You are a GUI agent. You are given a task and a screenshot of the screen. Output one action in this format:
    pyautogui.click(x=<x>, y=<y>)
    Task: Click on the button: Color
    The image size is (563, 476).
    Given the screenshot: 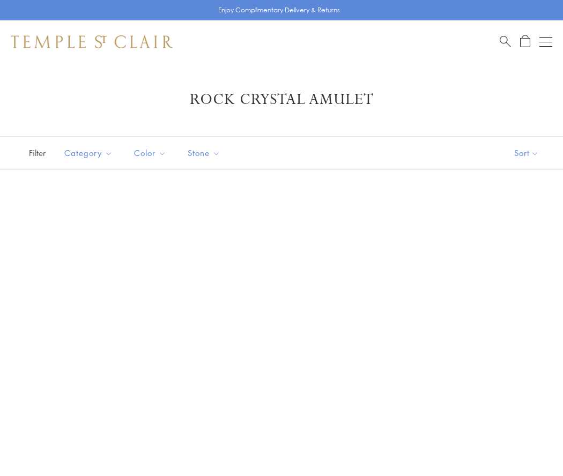 What is the action you would take?
    pyautogui.click(x=150, y=153)
    